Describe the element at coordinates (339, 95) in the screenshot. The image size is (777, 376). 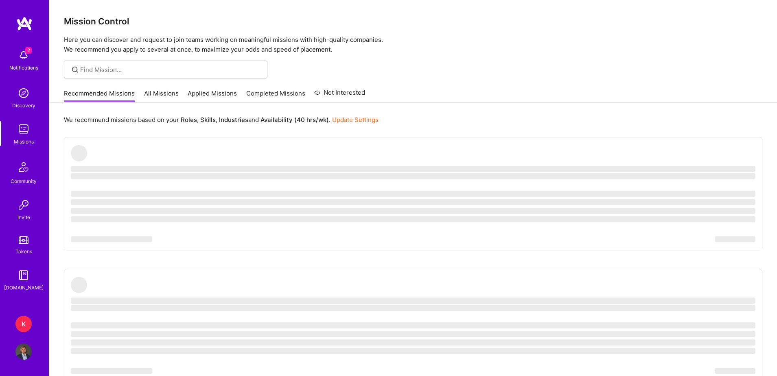
I see `a: Not Interested` at that location.